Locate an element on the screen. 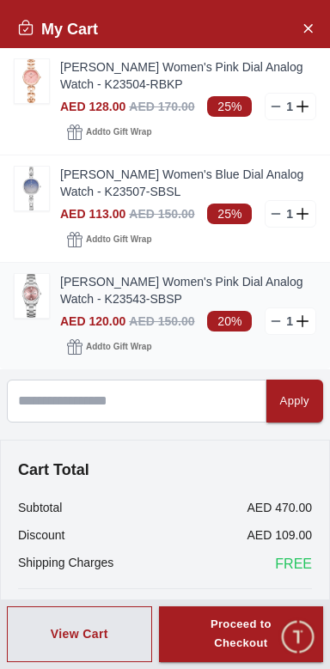  p: AED 470.00 is located at coordinates (280, 508).